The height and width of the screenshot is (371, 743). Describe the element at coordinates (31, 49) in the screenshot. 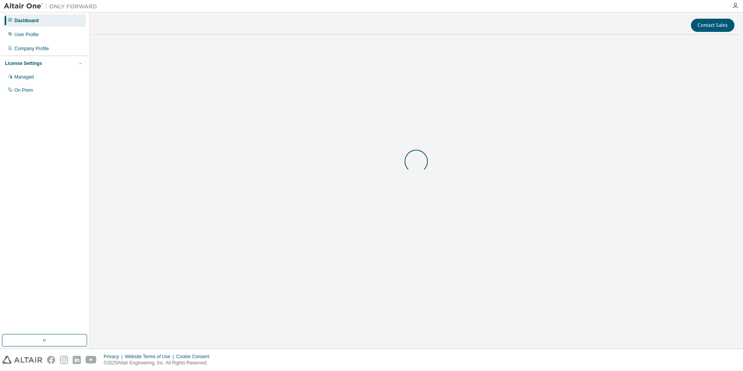

I see `div: Company Profile` at that location.